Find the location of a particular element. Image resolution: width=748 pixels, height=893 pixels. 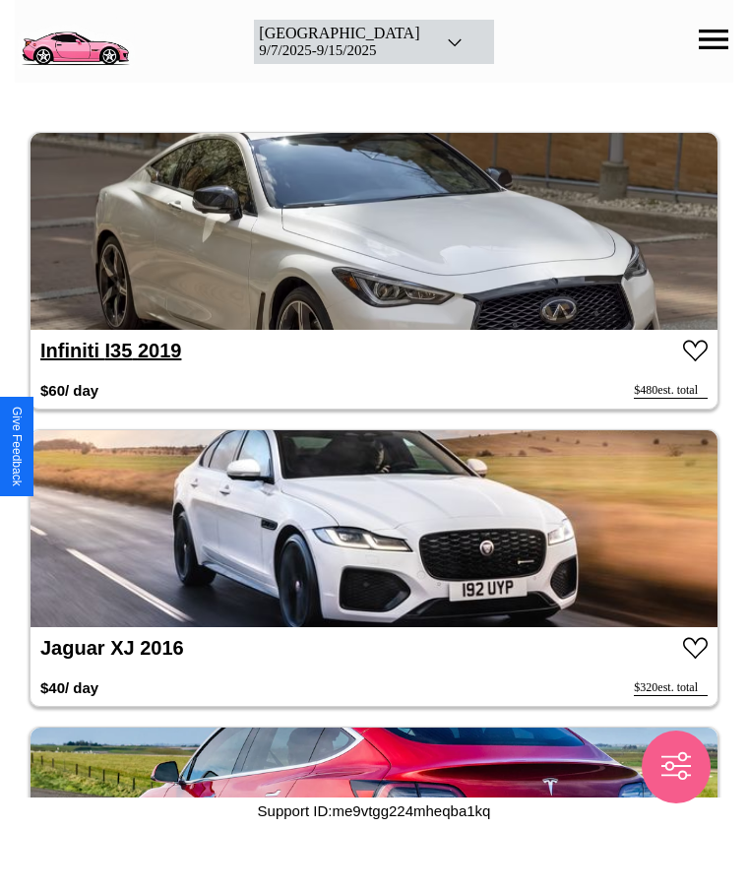

h3: $ 60 / day is located at coordinates (69, 390).